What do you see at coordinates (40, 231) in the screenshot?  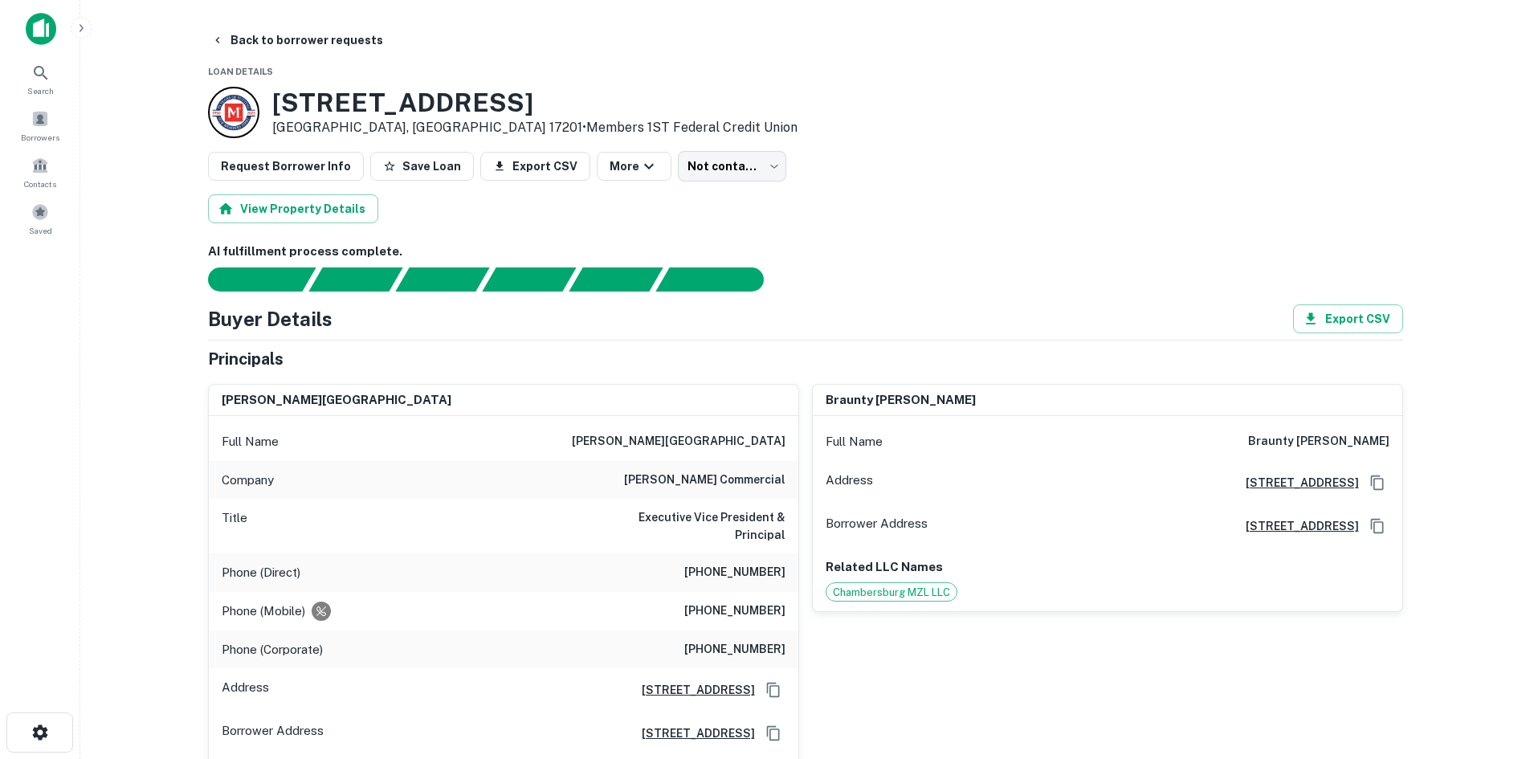 I see `span: Saved` at bounding box center [40, 231].